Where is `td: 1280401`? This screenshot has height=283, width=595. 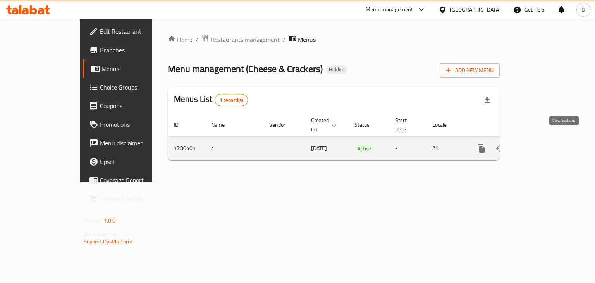
td: 1280401 is located at coordinates (186, 148).